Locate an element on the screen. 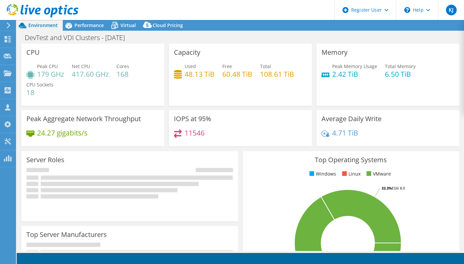  h4: 18 is located at coordinates (40, 93).